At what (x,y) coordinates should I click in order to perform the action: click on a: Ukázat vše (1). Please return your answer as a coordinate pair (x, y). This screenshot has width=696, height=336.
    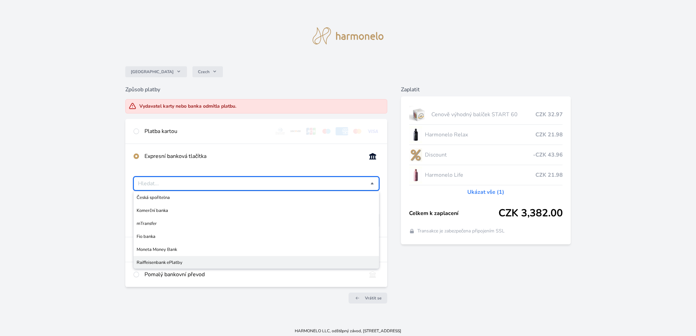
    Looking at the image, I should click on (486, 192).